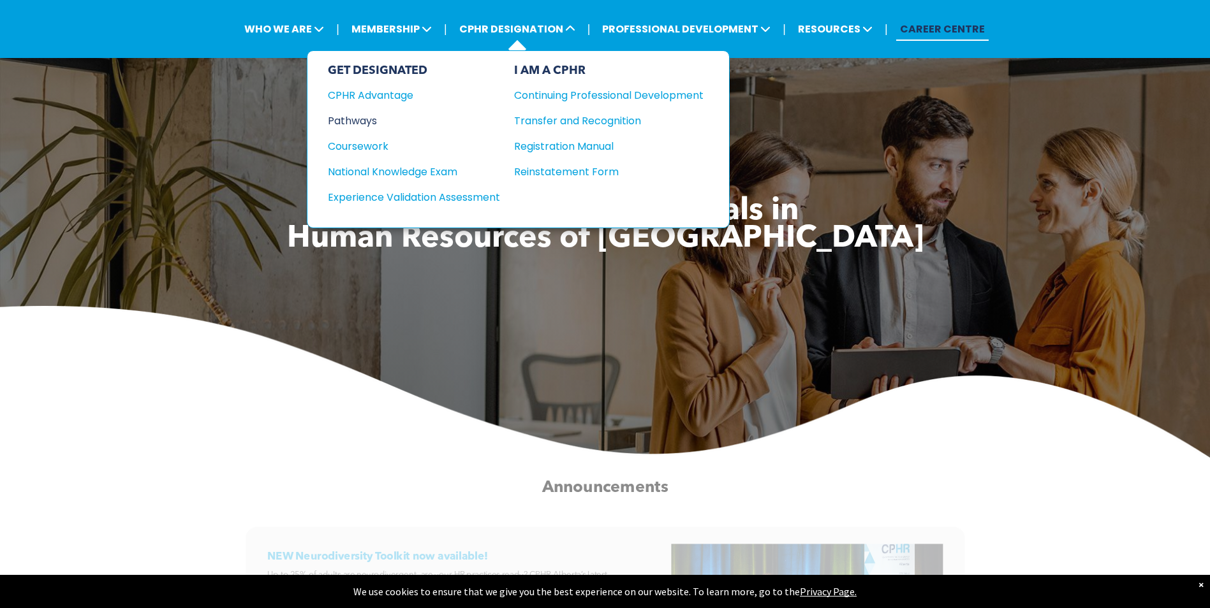 This screenshot has height=608, width=1210. Describe the element at coordinates (608, 121) in the screenshot. I see `a: Transfer and Recognition` at that location.